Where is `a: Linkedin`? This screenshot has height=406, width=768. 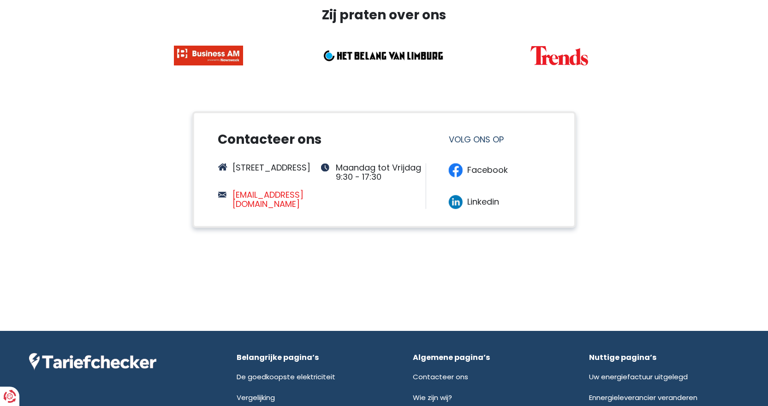
a: Linkedin is located at coordinates (499, 202).